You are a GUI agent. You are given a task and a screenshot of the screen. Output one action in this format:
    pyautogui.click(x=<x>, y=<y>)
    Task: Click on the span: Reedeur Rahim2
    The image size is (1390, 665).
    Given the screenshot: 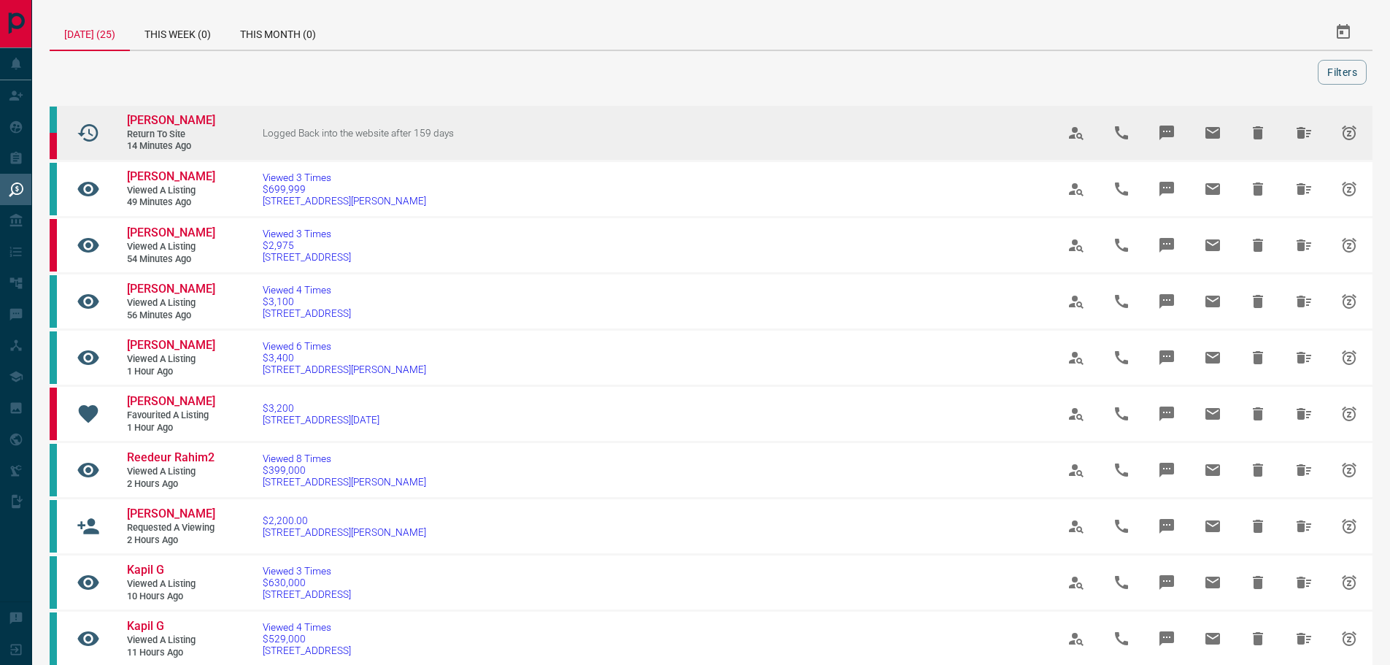 What is the action you would take?
    pyautogui.click(x=171, y=457)
    